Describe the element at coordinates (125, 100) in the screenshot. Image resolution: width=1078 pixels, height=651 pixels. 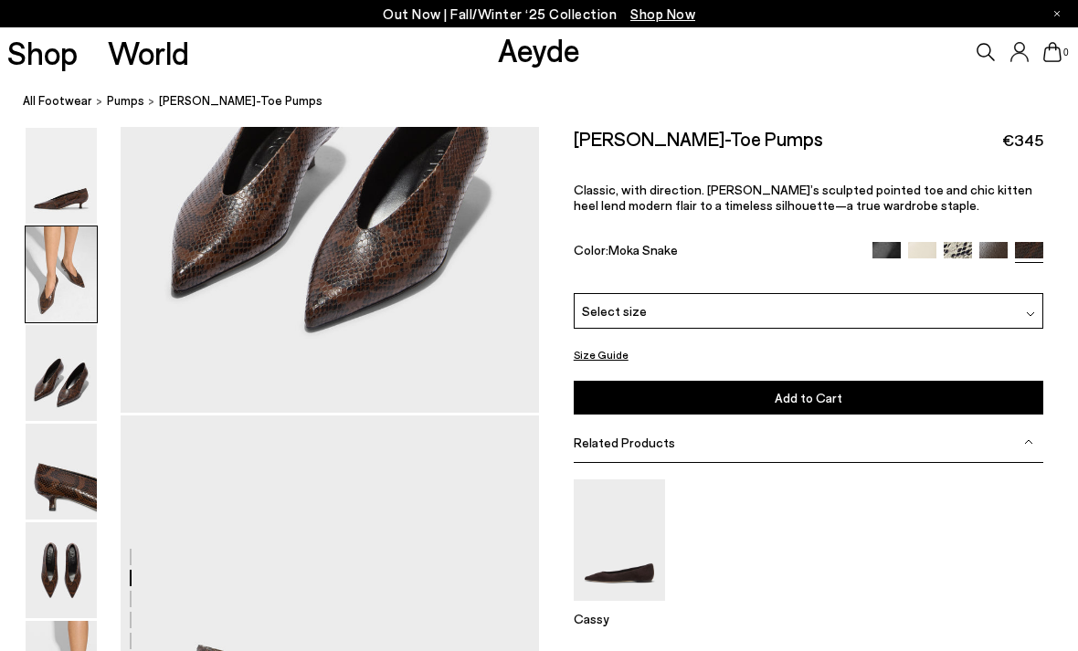
I see `a: pumps` at that location.